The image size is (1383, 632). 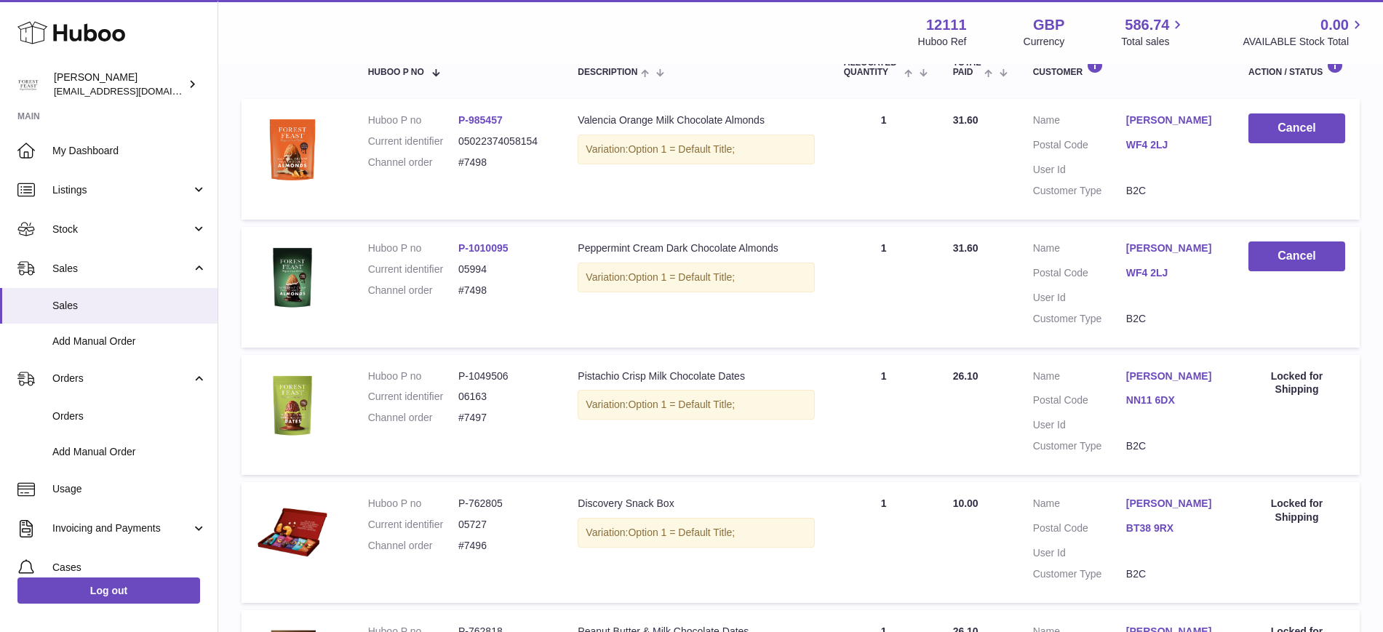 What do you see at coordinates (129, 151) in the screenshot?
I see `span: My Dashboard` at bounding box center [129, 151].